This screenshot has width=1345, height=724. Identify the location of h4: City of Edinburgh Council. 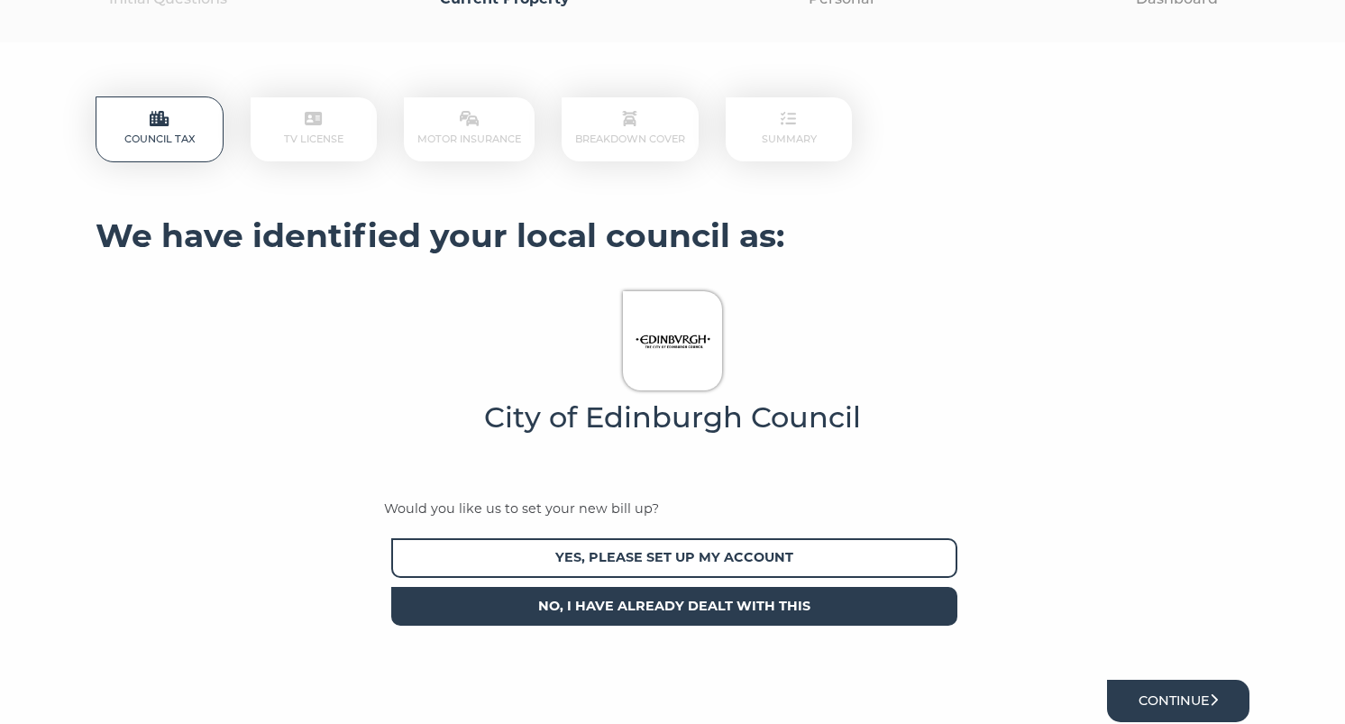
(673, 417).